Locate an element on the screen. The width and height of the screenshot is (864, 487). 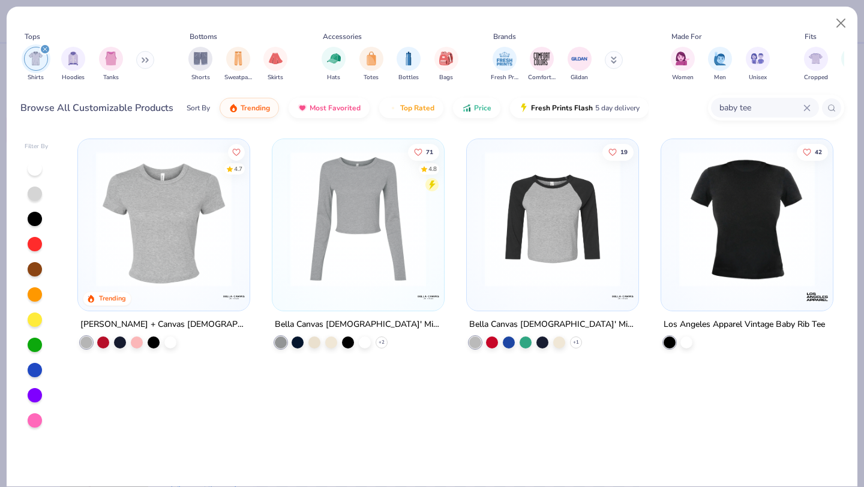
span: 5 day delivery is located at coordinates (617, 108).